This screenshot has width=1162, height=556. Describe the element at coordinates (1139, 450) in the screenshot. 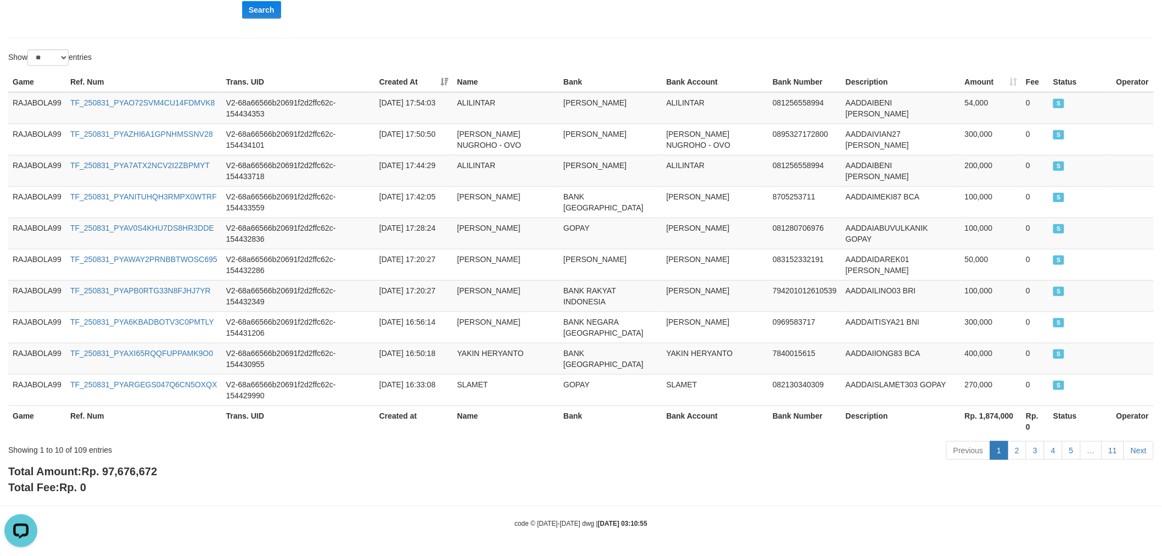

I see `a: Next` at that location.